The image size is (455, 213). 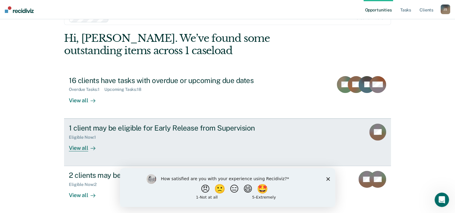 I want to click on a: 16 clients have tasks with overdue or upcoming due datesOverdue Tasks:1Upcoming Tasks:18View all, so click(x=228, y=95).